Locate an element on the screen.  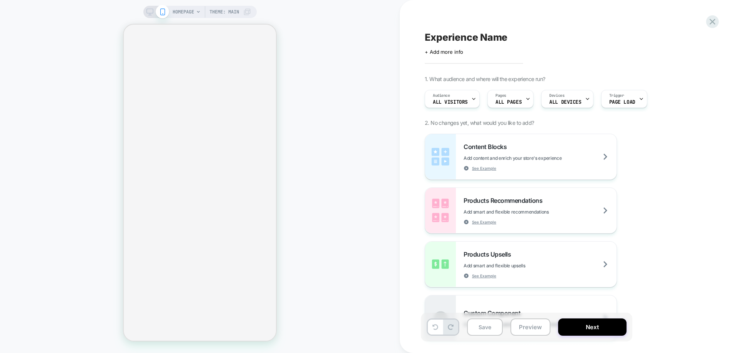
span: Add smart and flexible recommendations is located at coordinates (525, 212).